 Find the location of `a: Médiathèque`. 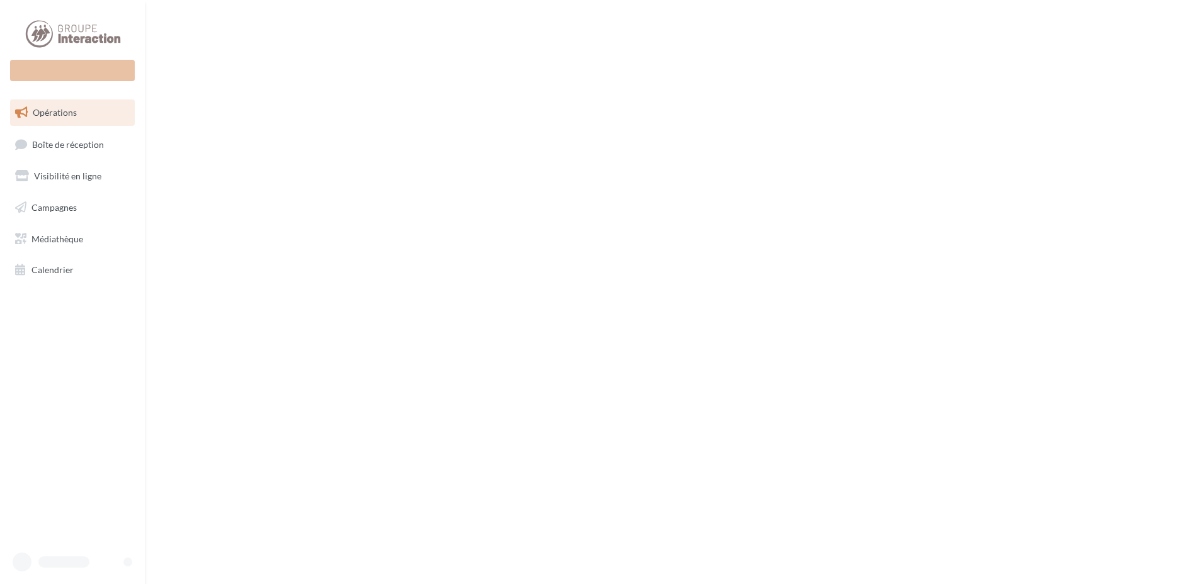

a: Médiathèque is located at coordinates (72, 239).